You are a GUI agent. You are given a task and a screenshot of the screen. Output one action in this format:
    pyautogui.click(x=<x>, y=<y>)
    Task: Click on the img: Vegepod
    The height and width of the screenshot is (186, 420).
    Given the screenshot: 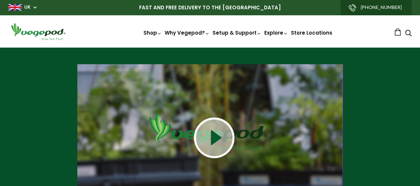 What is the action you would take?
    pyautogui.click(x=38, y=31)
    